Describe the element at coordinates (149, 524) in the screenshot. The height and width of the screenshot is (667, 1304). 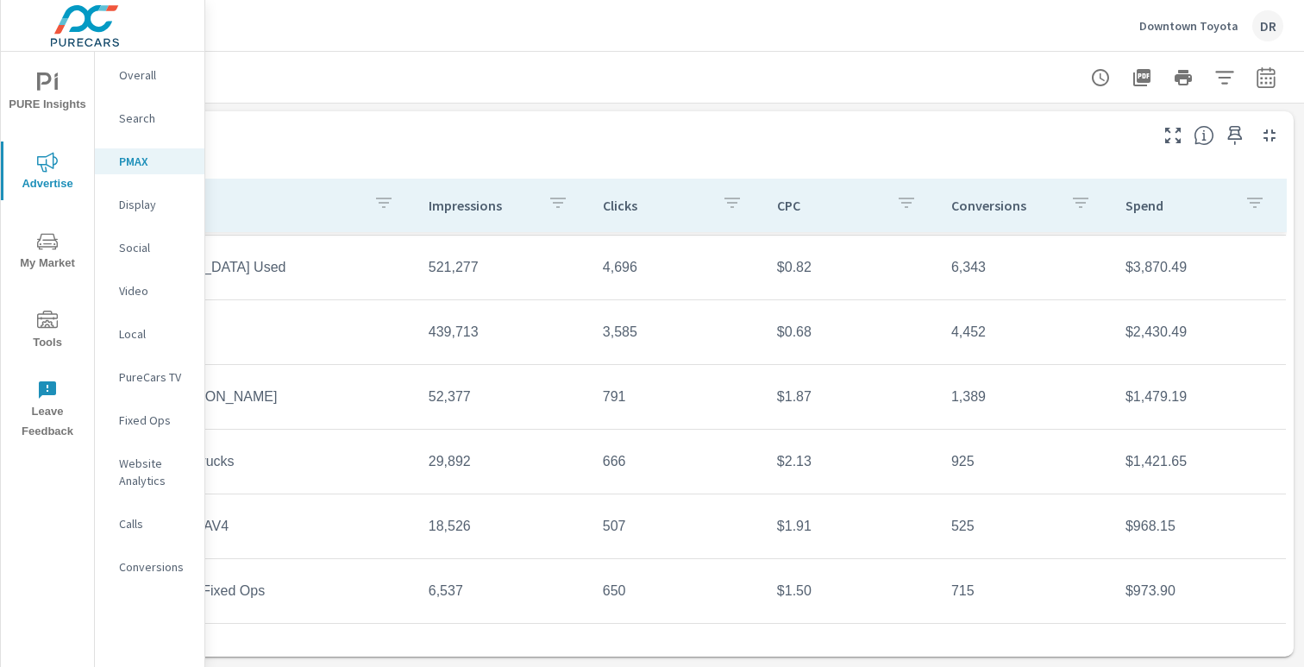
I see `div: Calls` at that location.